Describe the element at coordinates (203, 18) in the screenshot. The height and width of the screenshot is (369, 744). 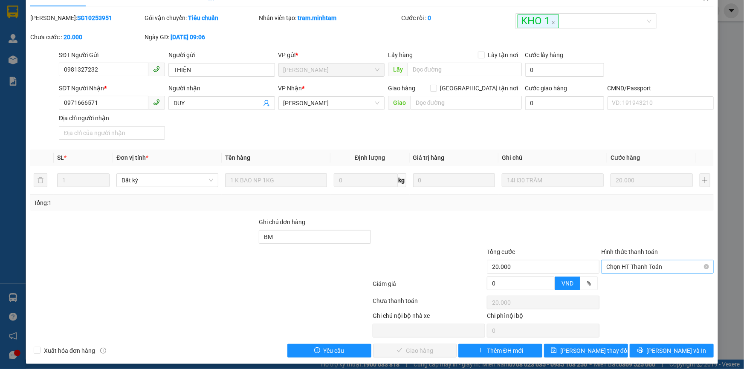
I see `b: Tiêu chuẩn` at that location.